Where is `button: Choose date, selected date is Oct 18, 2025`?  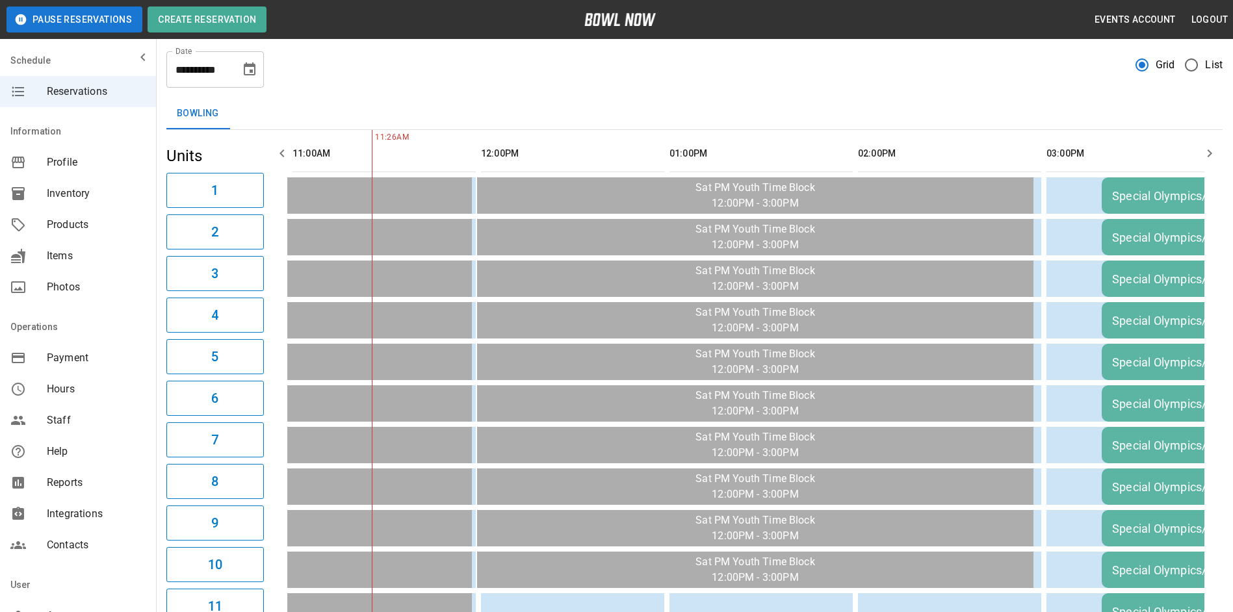 button: Choose date, selected date is Oct 18, 2025 is located at coordinates (250, 70).